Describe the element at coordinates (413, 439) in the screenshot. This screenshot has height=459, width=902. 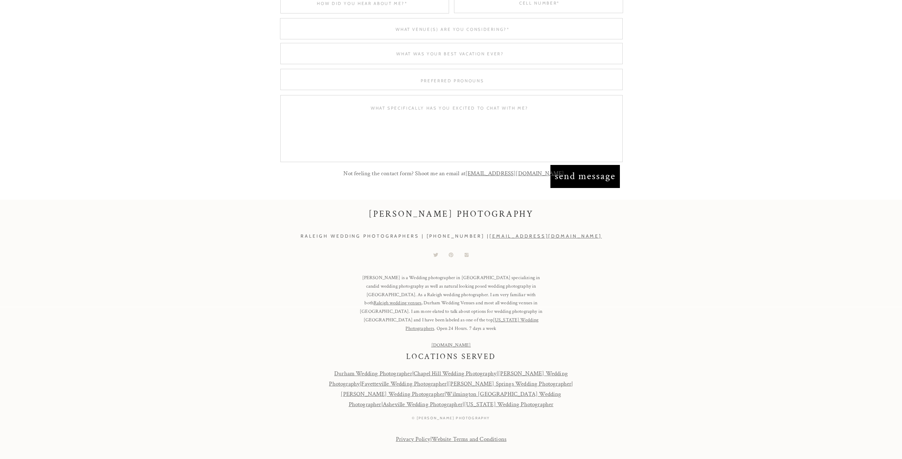
I see `a: Privacy Policy` at that location.